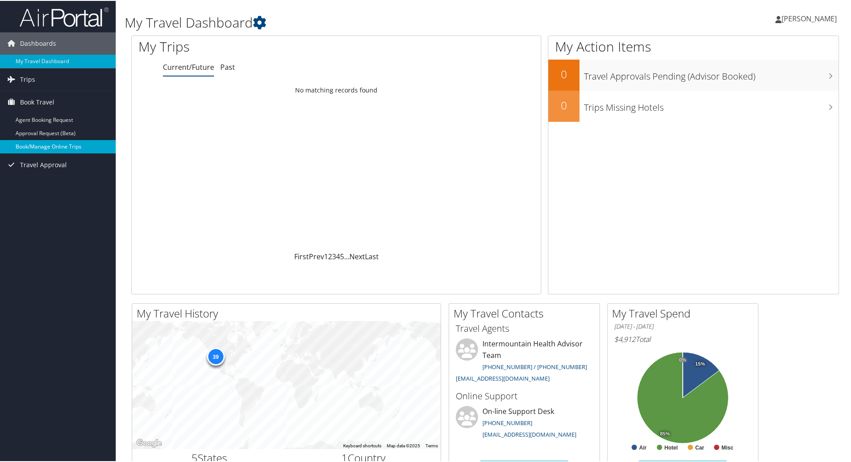  I want to click on a: 2, so click(330, 256).